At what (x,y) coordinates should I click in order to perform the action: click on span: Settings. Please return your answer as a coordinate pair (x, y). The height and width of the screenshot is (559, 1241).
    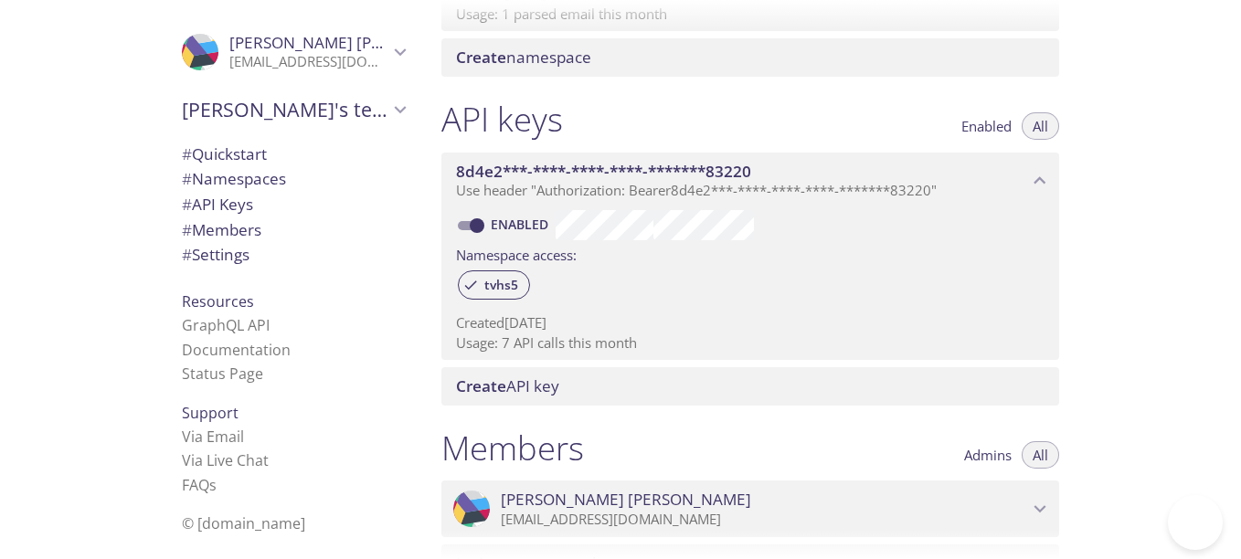
    Looking at the image, I should click on (216, 254).